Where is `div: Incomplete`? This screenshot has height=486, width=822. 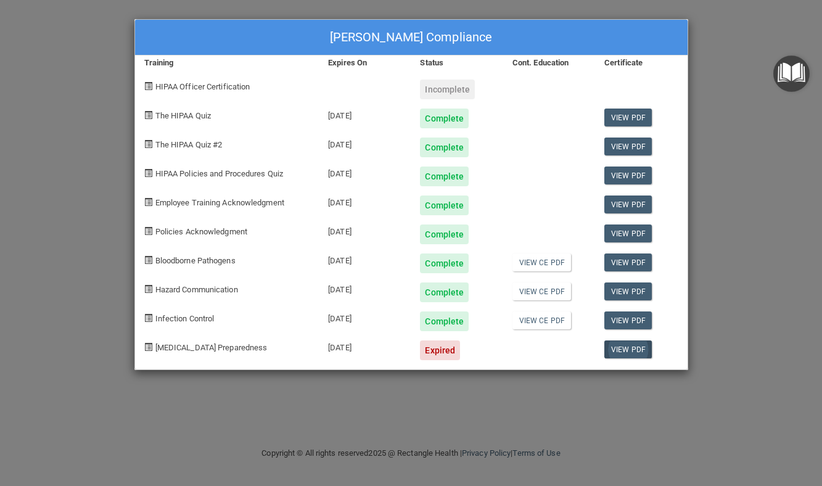
div: Incomplete is located at coordinates (447, 89).